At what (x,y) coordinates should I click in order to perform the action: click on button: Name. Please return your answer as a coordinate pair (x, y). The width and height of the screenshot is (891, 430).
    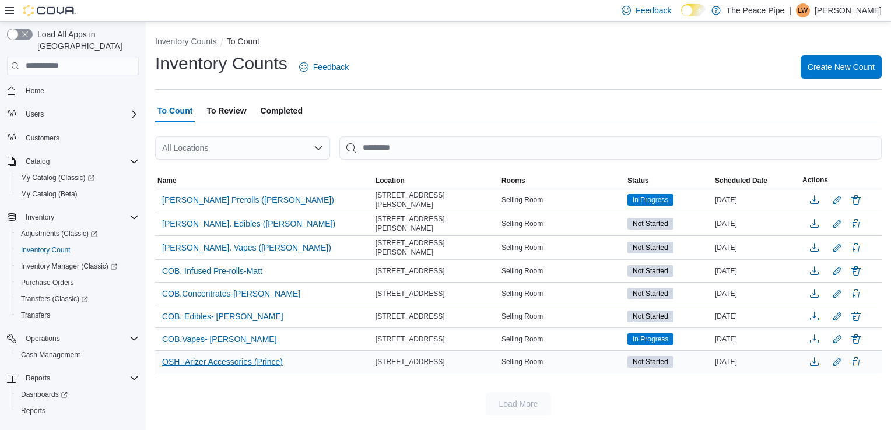
    Looking at the image, I should click on (264, 181).